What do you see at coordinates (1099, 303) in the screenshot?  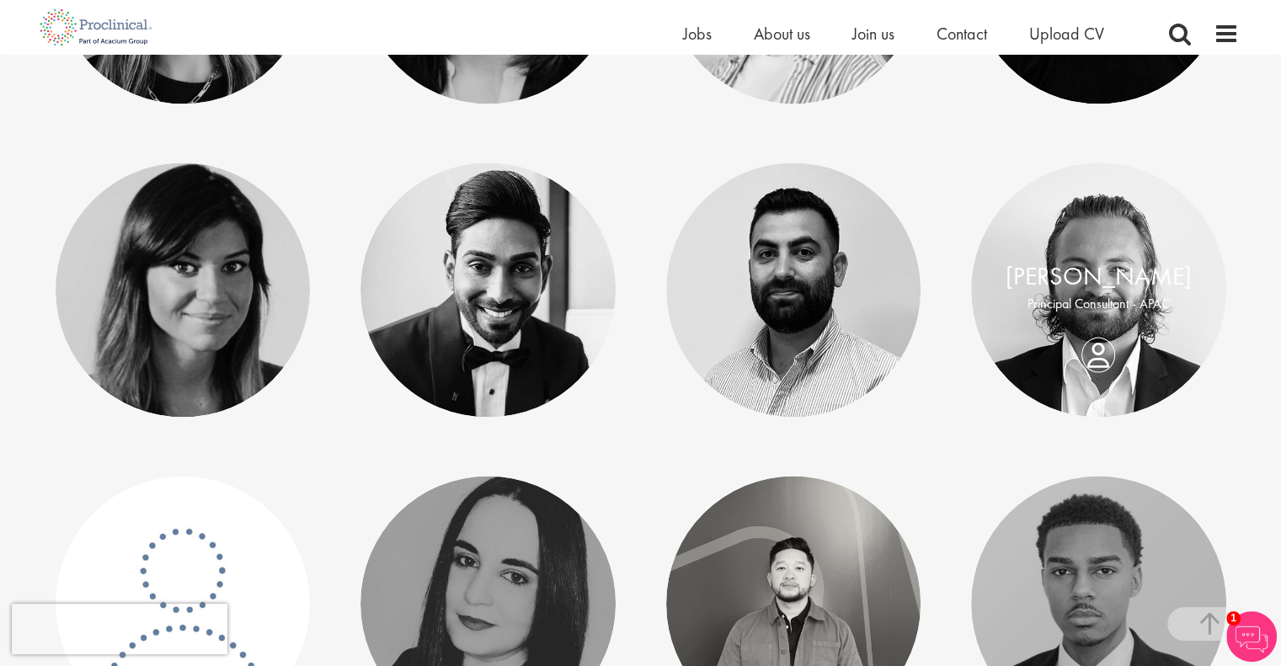 I see `p: Principal Consultant - APAC` at bounding box center [1099, 303].